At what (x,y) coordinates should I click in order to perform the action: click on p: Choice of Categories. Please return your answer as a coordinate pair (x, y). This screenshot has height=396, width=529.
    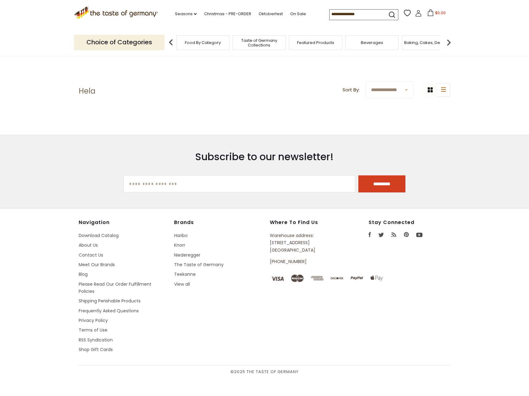
    Looking at the image, I should click on (119, 42).